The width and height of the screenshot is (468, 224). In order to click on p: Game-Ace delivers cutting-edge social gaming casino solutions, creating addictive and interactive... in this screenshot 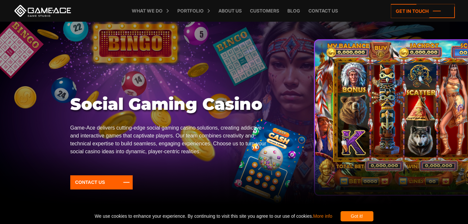, I will do `click(169, 140)`.